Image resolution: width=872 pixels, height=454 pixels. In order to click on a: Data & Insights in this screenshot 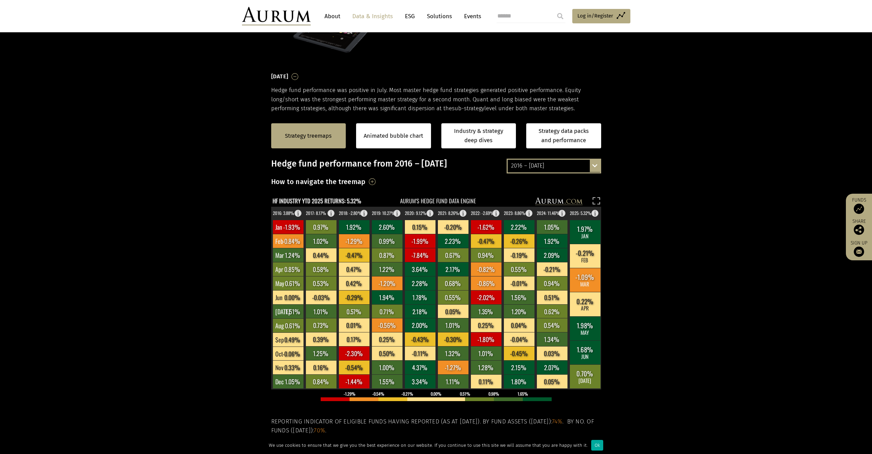, I will do `click(373, 16)`.